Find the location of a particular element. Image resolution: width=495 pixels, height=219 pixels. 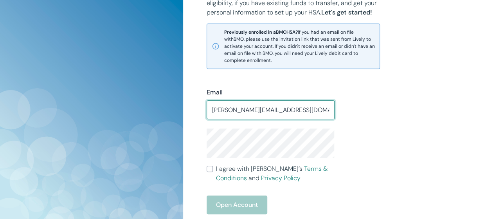

strong: Let's get started! is located at coordinates (347, 12).